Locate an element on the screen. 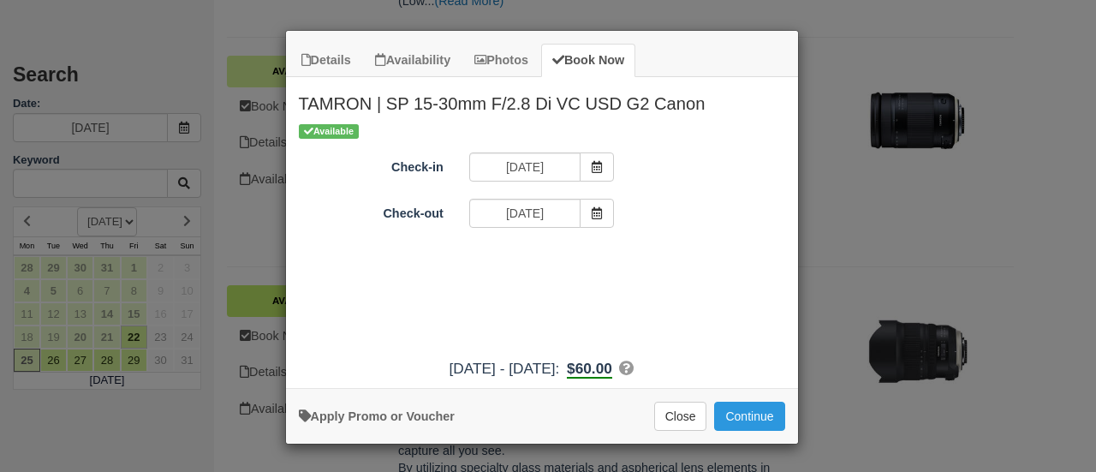  h2: TAMRON | SP 15-30mm F/2.8 Di VC USD G2 Canon is located at coordinates (542, 99).